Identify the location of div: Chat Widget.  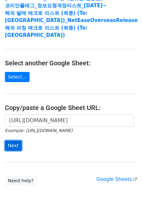
(126, 207).